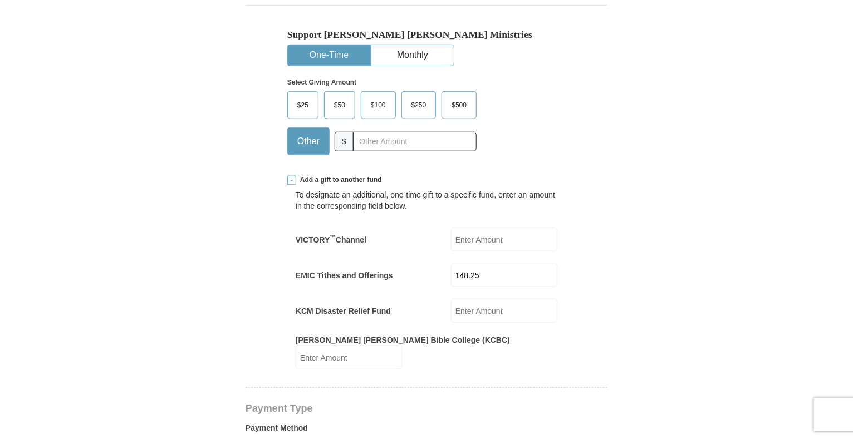 Image resolution: width=853 pixels, height=439 pixels. What do you see at coordinates (378, 105) in the screenshot?
I see `span: $100` at bounding box center [378, 105].